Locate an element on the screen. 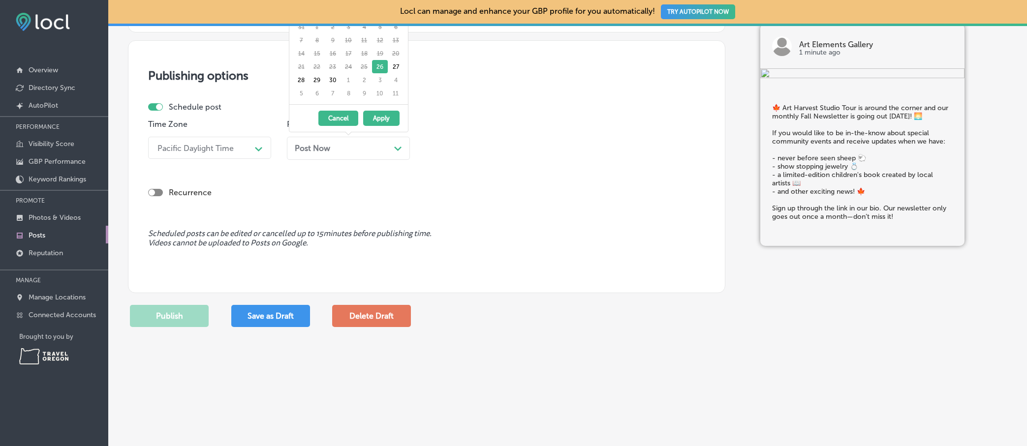 The image size is (1027, 446). td: 20 is located at coordinates (395, 53).